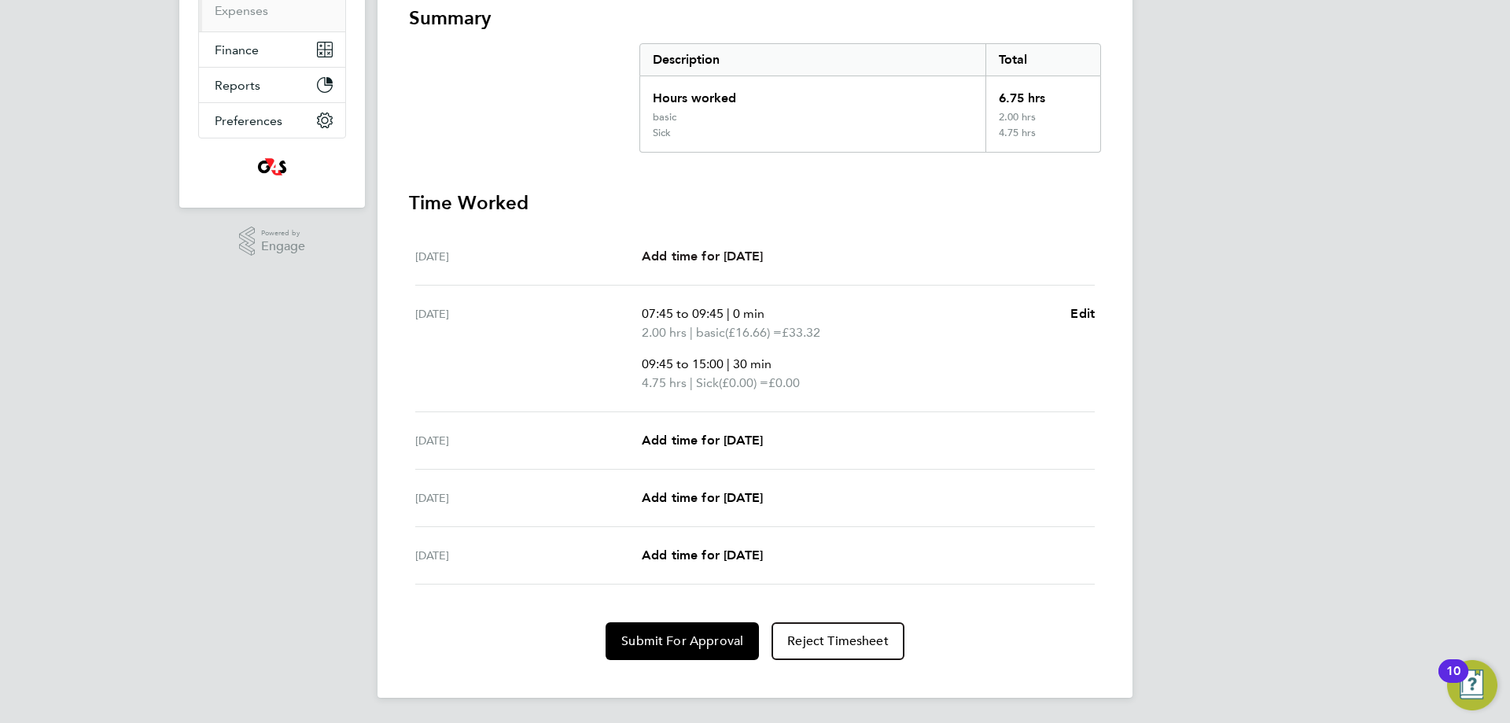 The height and width of the screenshot is (723, 1510). Describe the element at coordinates (710, 333) in the screenshot. I see `span: basic` at that location.